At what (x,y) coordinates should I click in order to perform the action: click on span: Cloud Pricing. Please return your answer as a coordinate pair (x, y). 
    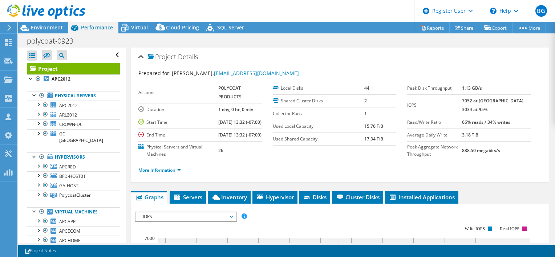
    Looking at the image, I should click on (182, 27).